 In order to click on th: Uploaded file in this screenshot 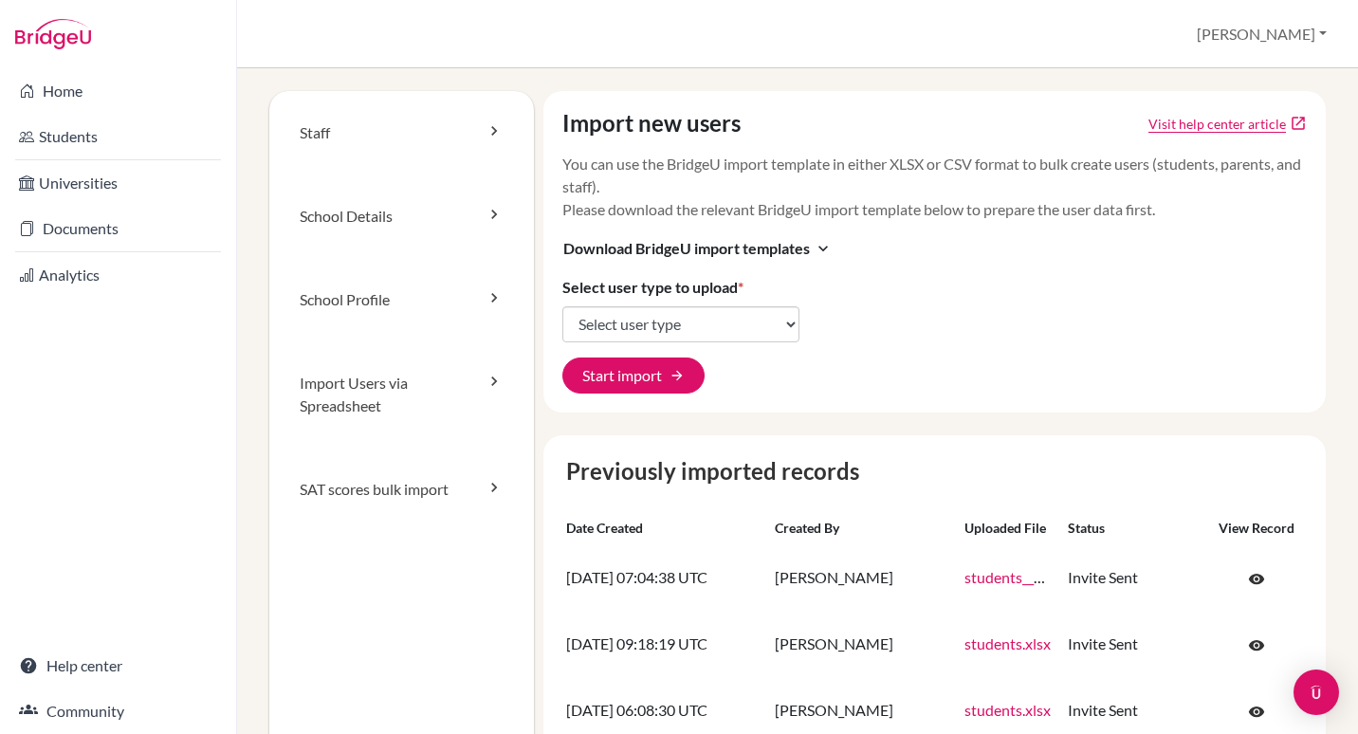, I will do `click(1009, 528)`.